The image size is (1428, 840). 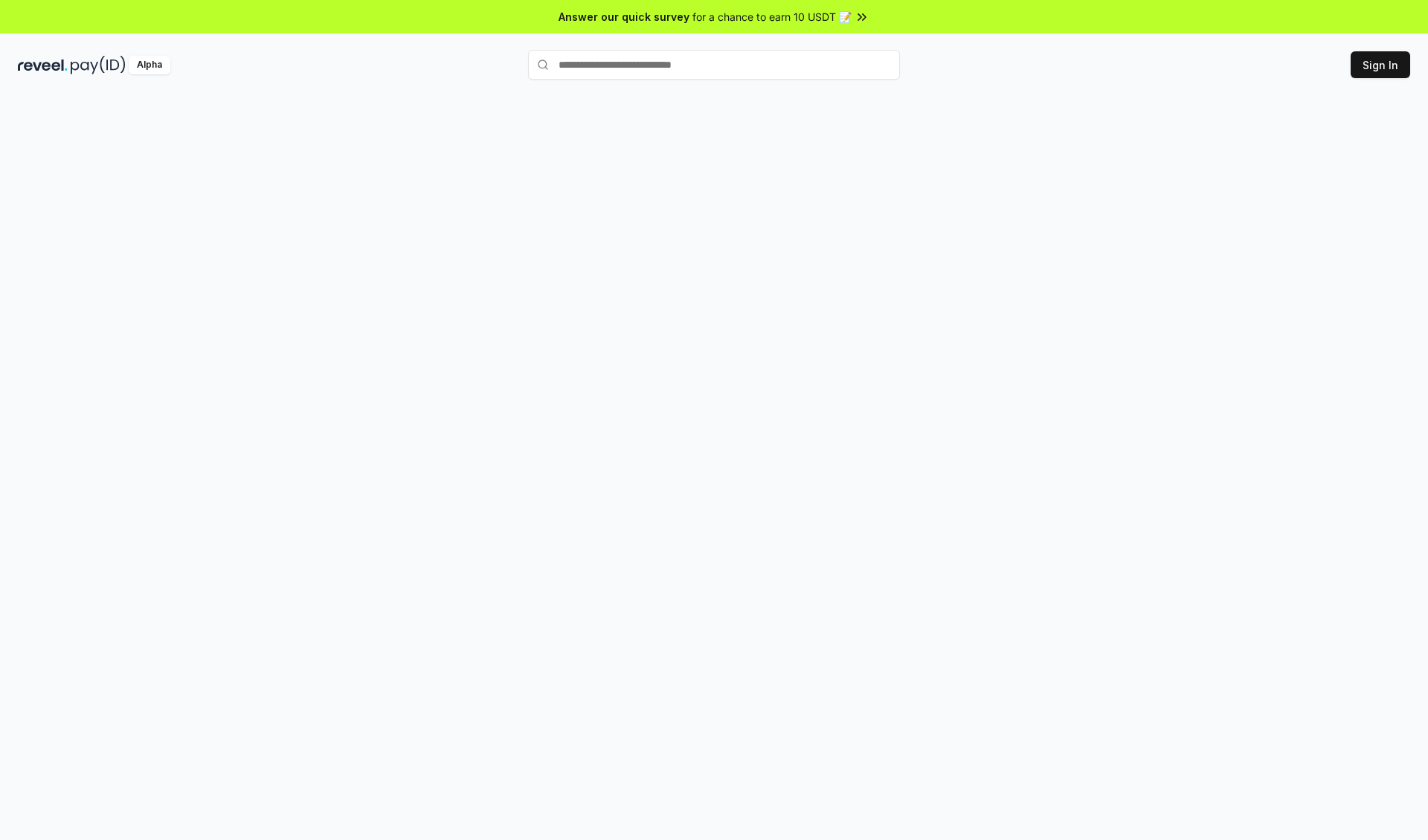 What do you see at coordinates (98, 65) in the screenshot?
I see `img: pay_id` at bounding box center [98, 65].